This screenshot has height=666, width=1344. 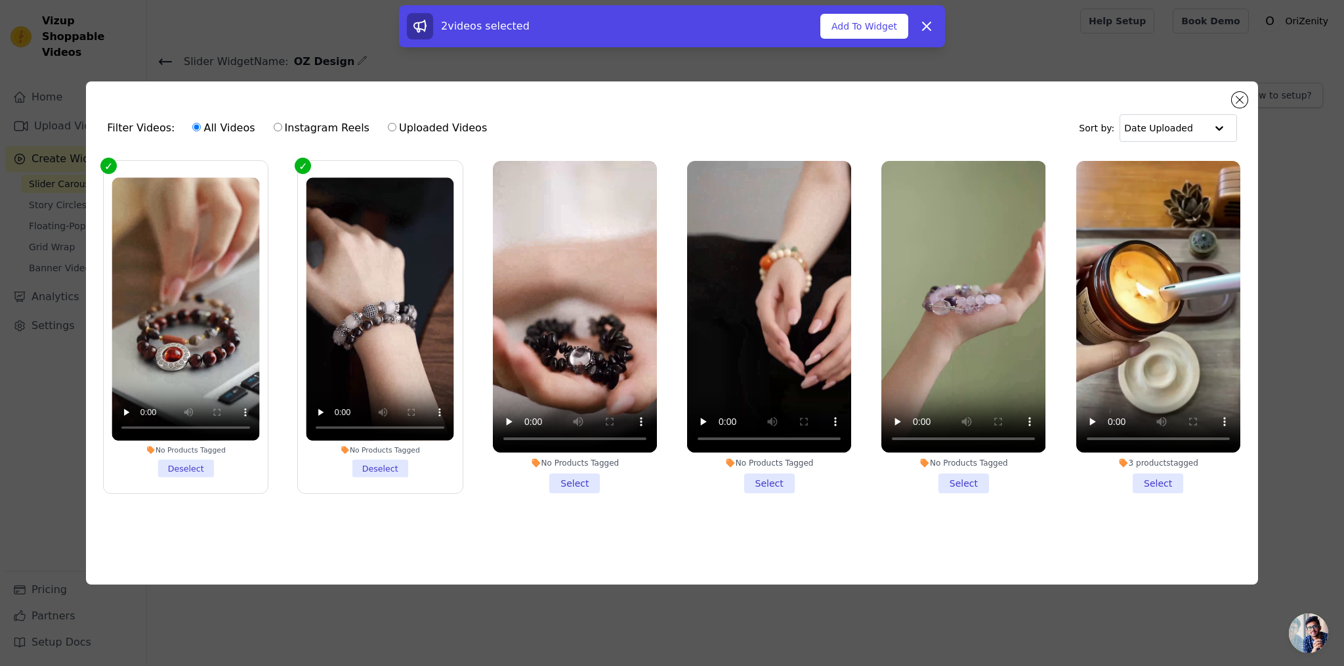 What do you see at coordinates (485, 26) in the screenshot?
I see `span: 2 videos selected` at bounding box center [485, 26].